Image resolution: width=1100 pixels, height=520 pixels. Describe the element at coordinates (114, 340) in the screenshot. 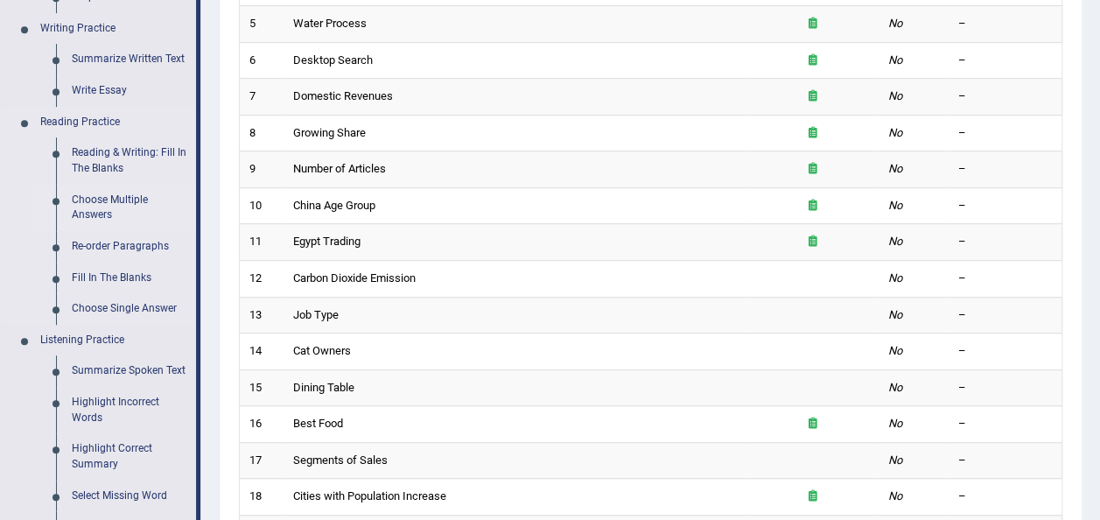

I see `a: Listening Practice` at that location.